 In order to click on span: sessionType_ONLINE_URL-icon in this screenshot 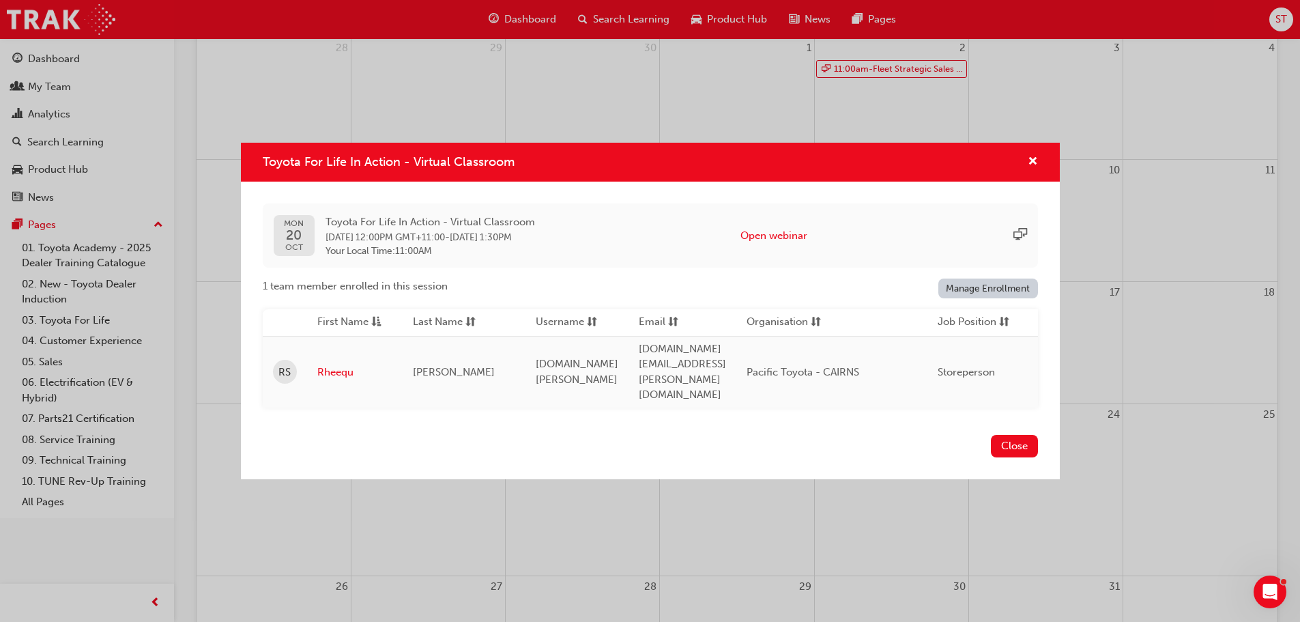, I will do `click(1020, 235)`.